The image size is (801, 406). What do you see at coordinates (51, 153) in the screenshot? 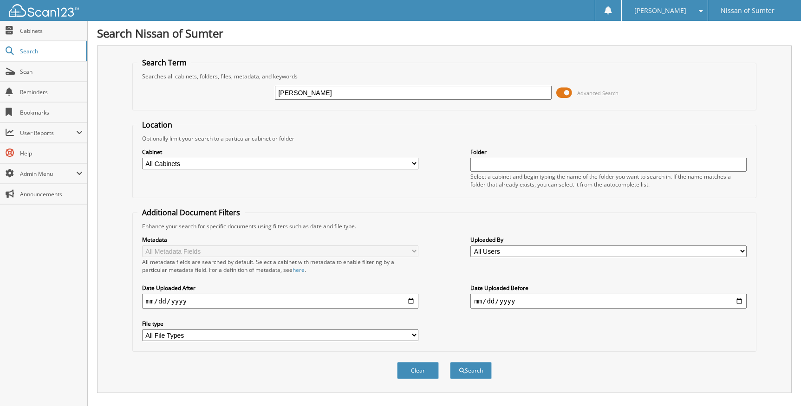
I see `span: Help` at bounding box center [51, 153].